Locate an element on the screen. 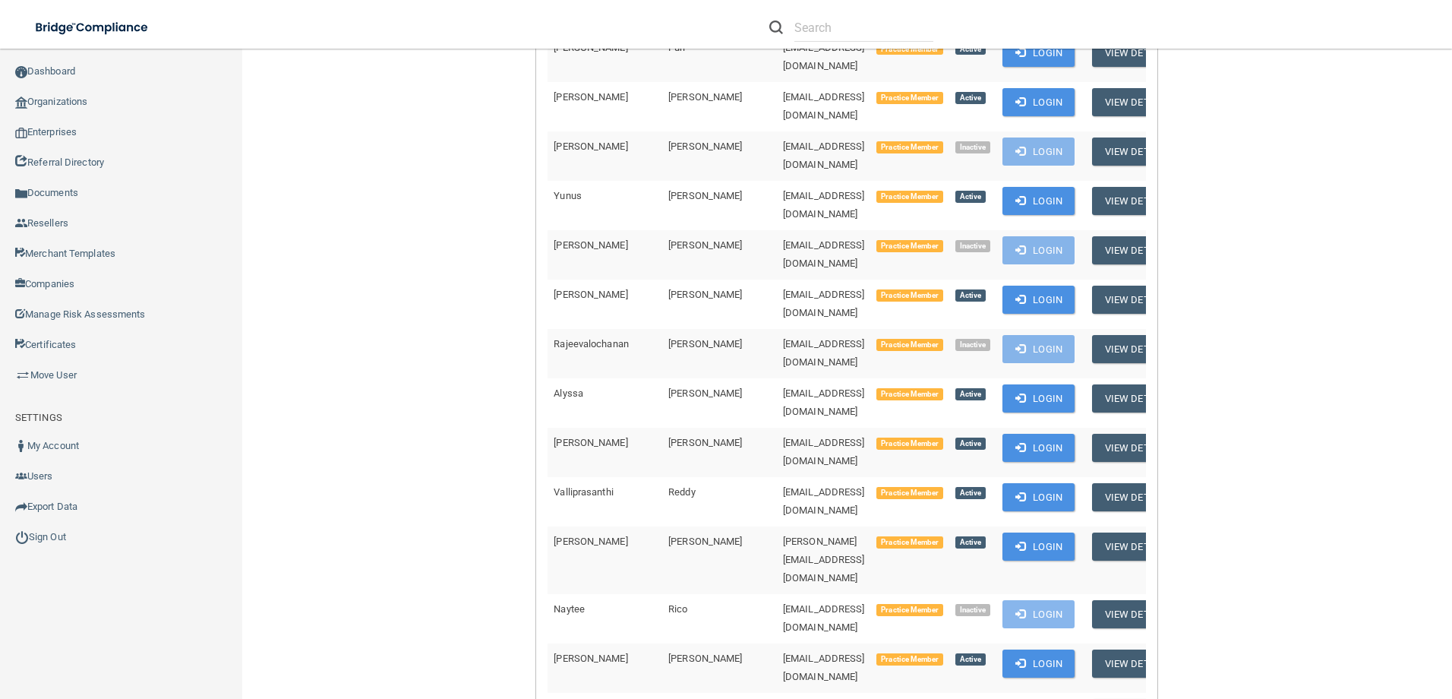 This screenshot has height=699, width=1452. img: organization-icon.f8decf85.png is located at coordinates (21, 103).